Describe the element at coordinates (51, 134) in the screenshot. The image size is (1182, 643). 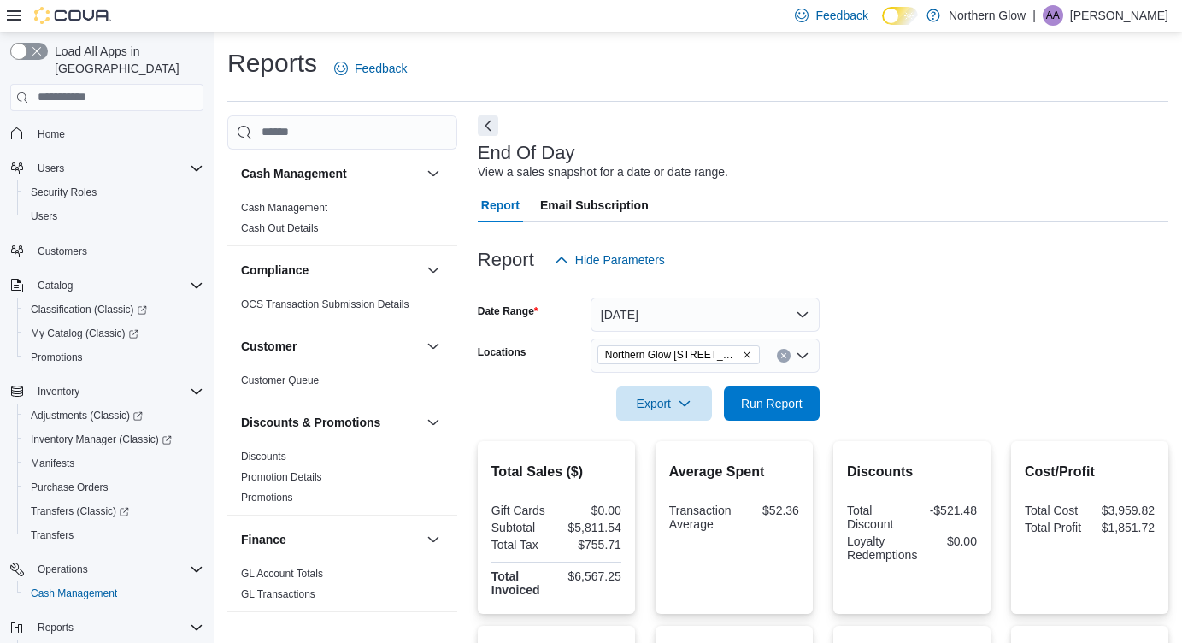
I see `a: Home` at that location.